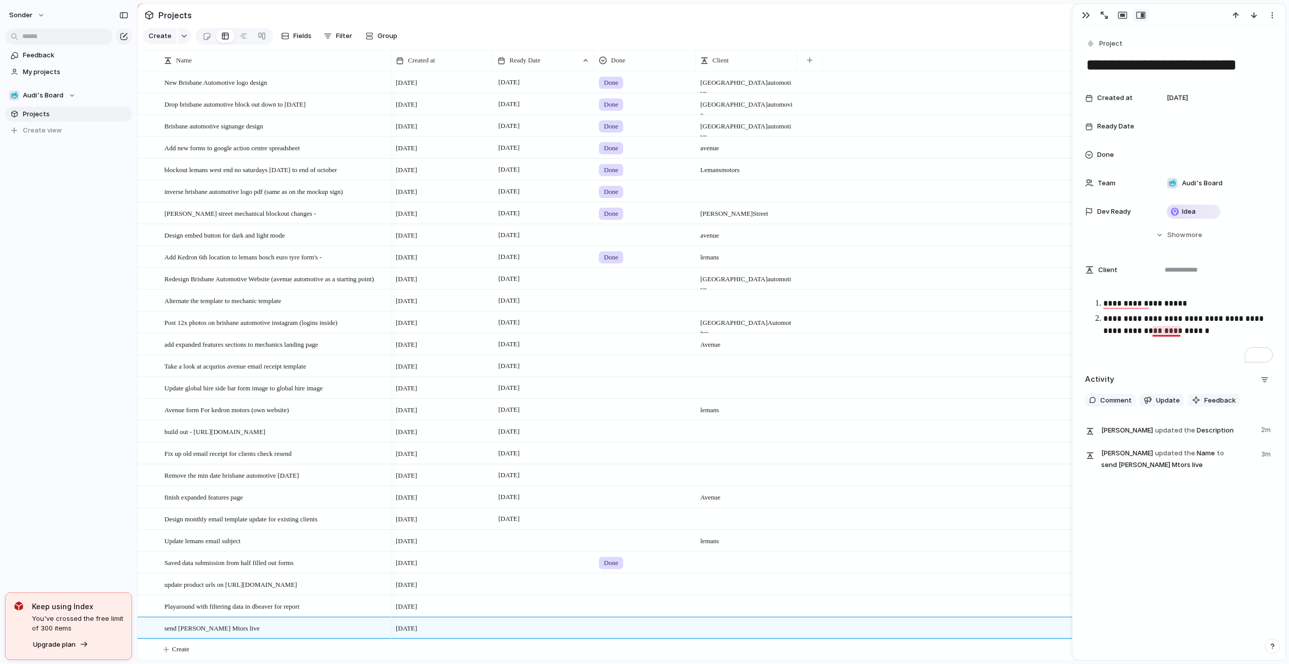 This screenshot has width=1289, height=664. What do you see at coordinates (229, 562) in the screenshot?
I see `span: Saved data submission from half filled out forms` at bounding box center [229, 562].